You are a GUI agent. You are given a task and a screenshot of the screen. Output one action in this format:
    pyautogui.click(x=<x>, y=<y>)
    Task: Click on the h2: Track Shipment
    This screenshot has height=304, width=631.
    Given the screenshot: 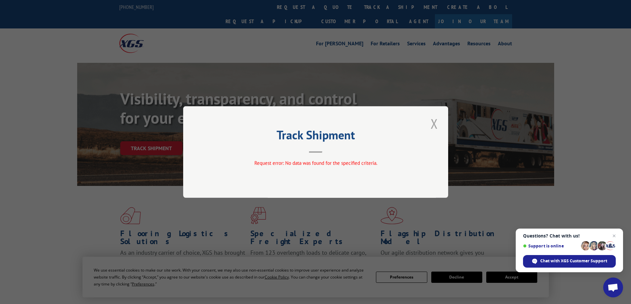 What is the action you would take?
    pyautogui.click(x=316, y=137)
    